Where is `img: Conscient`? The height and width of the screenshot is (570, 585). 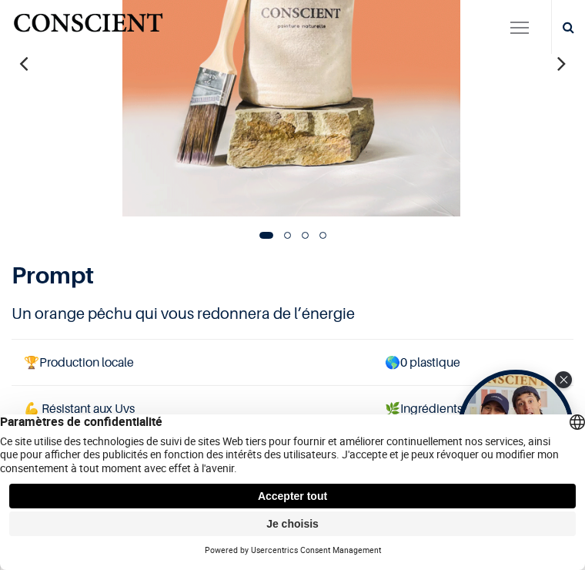 img: Conscient is located at coordinates (88, 27).